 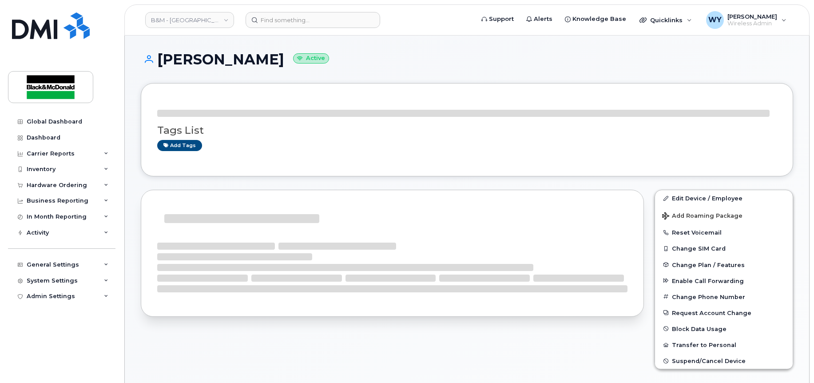 What do you see at coordinates (724, 265) in the screenshot?
I see `button: Change Plan / Features` at bounding box center [724, 265].